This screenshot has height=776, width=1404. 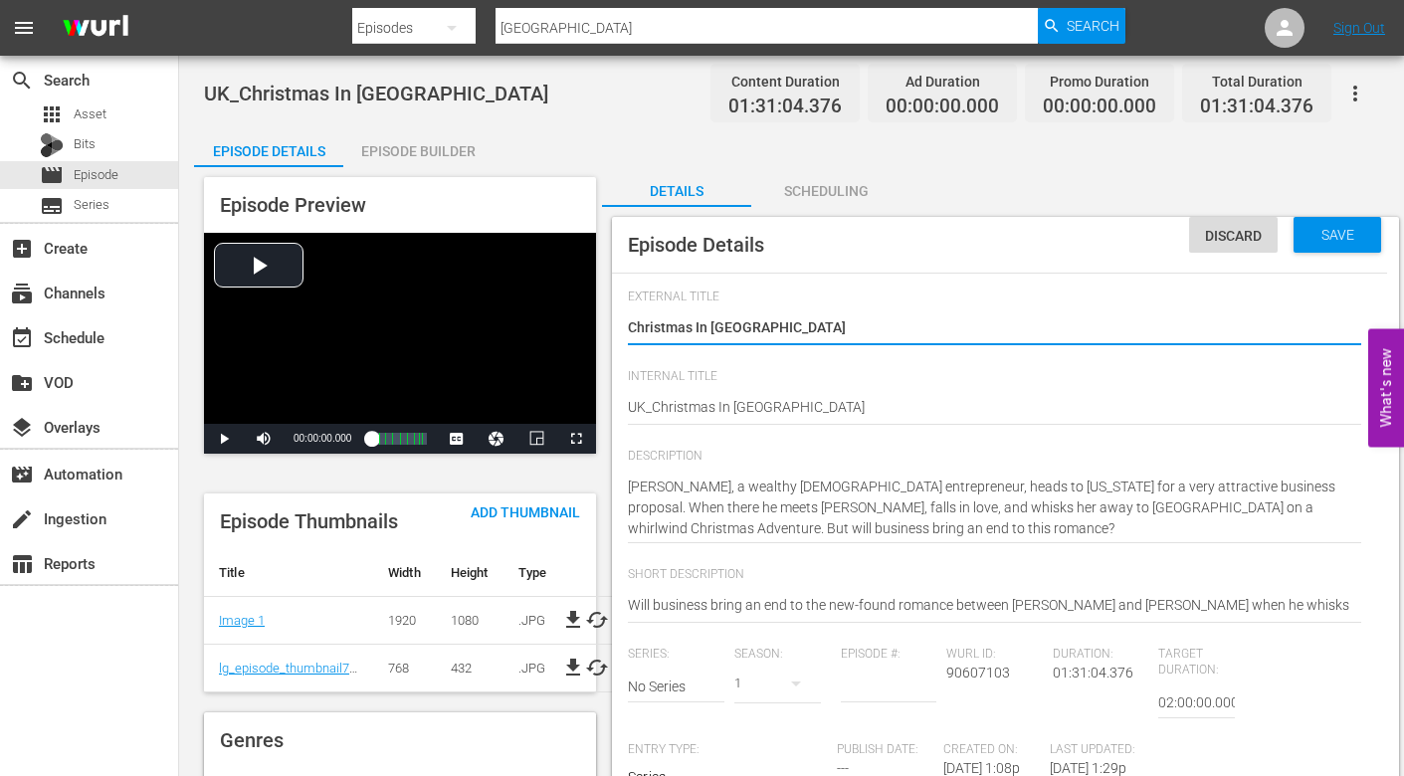 I want to click on a: lg_episode_thumbnail768x432, so click(x=305, y=668).